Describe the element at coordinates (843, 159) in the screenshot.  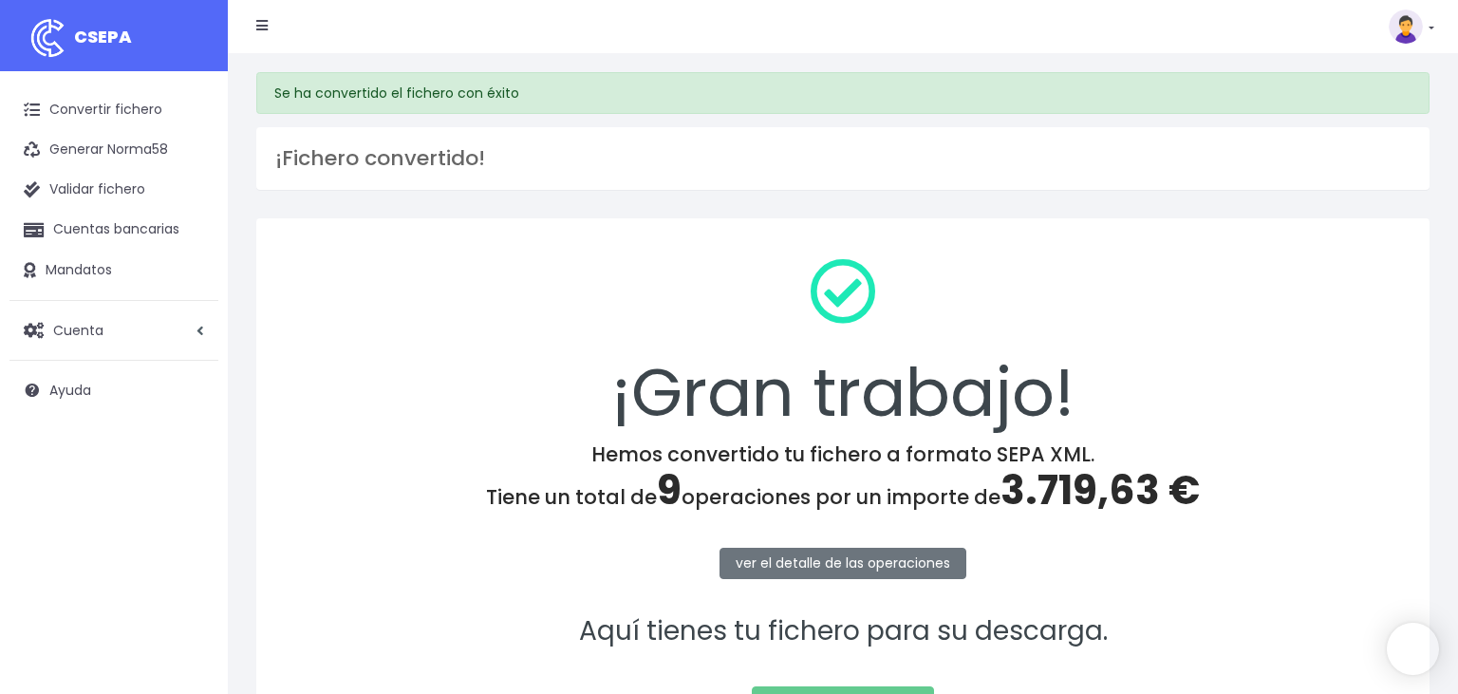
I see `h3: ¡Fichero convertido!` at that location.